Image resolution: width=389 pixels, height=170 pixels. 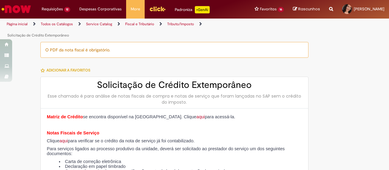 What do you see at coordinates (100, 9) in the screenshot?
I see `span: Despesas Corporativas` at bounding box center [100, 9].